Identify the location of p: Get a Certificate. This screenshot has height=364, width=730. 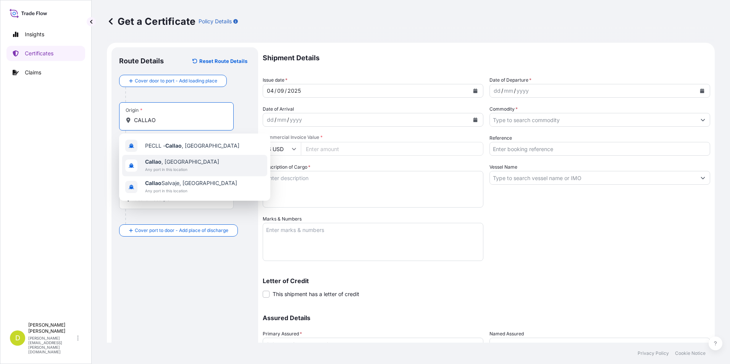
(151, 21).